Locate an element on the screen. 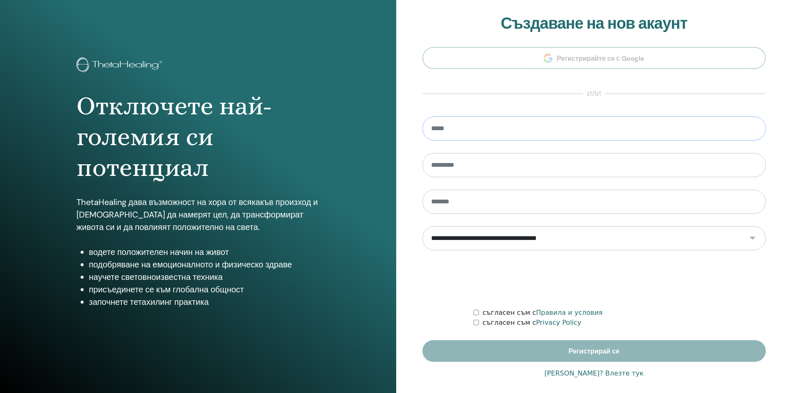 This screenshot has width=792, height=393. h1: Отключете най-големия си потенциал is located at coordinates (198, 137).